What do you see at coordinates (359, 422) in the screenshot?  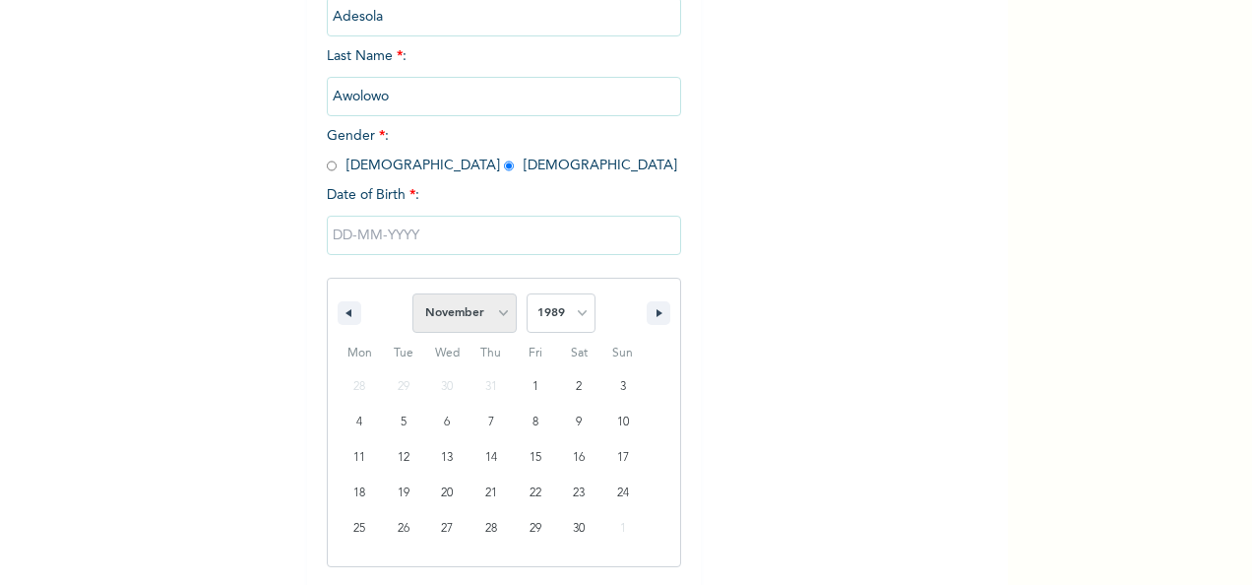 I see `button: 4` at bounding box center [359, 422].